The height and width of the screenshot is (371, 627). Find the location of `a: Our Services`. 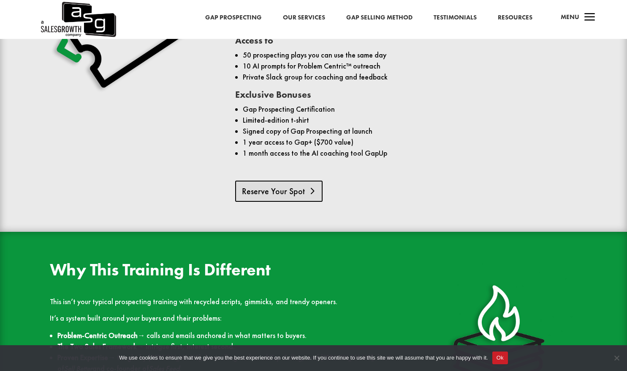

a: Our Services is located at coordinates (304, 18).